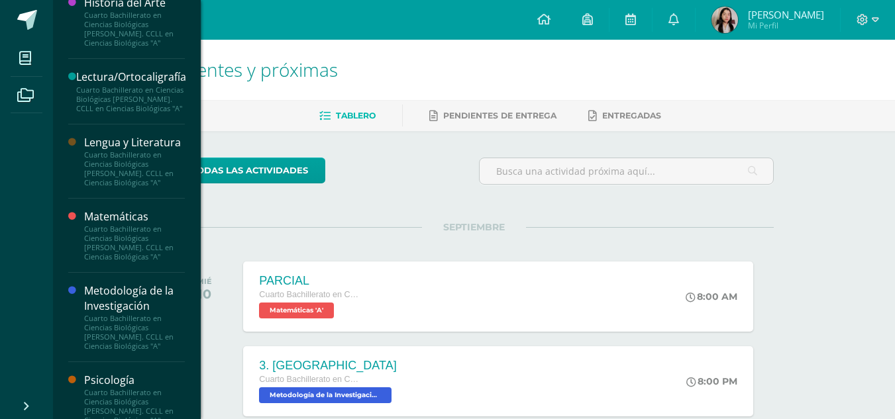 The height and width of the screenshot is (419, 895). What do you see at coordinates (325, 395) in the screenshot?
I see `span: Metodología de la Investigación 'A'` at bounding box center [325, 395].